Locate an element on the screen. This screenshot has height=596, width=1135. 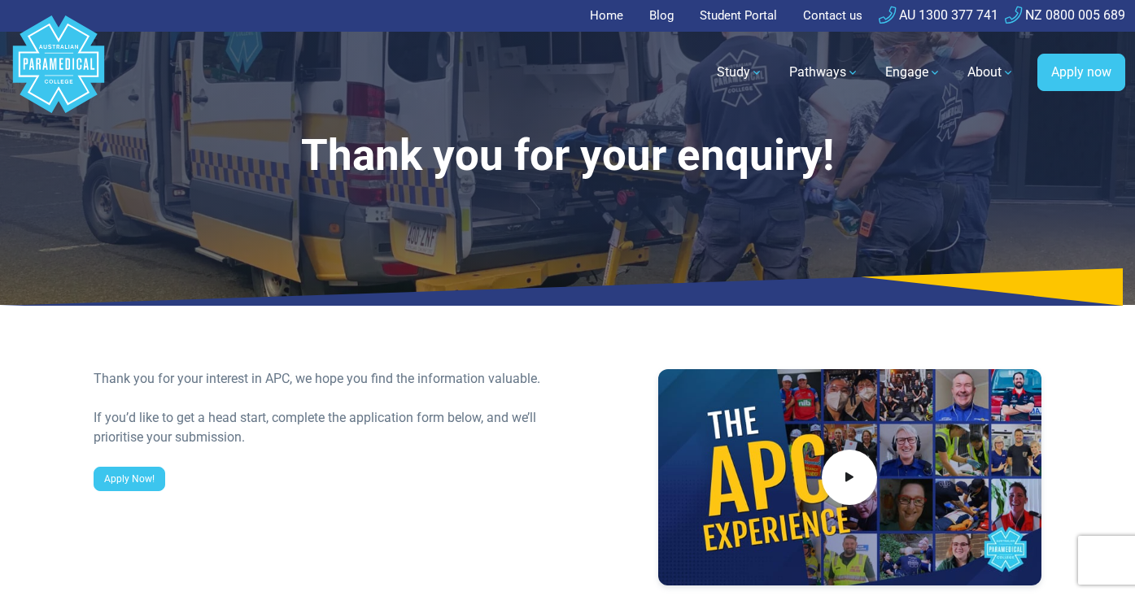
a: Study is located at coordinates (739, 72).